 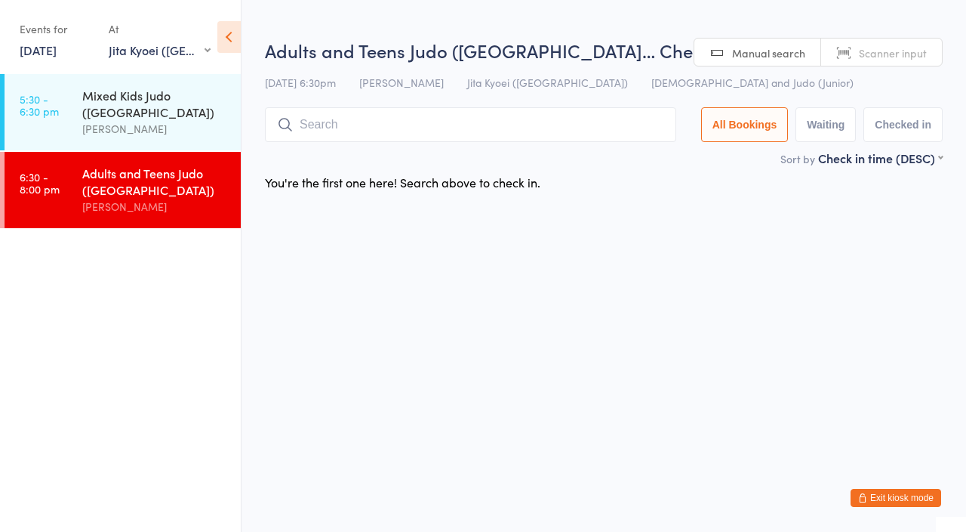 What do you see at coordinates (39, 105) in the screenshot?
I see `time: 5:30 - 6:30 pm` at bounding box center [39, 105].